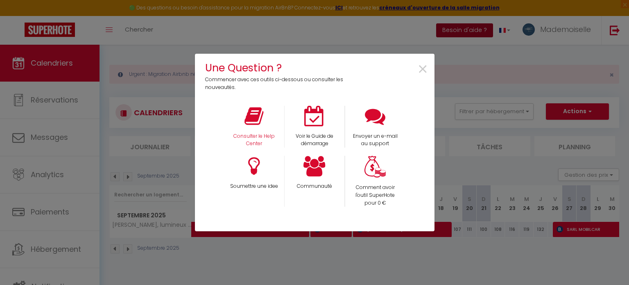  I want to click on button: Ouvrir le widget de chat LiveChat, so click(19, 16).